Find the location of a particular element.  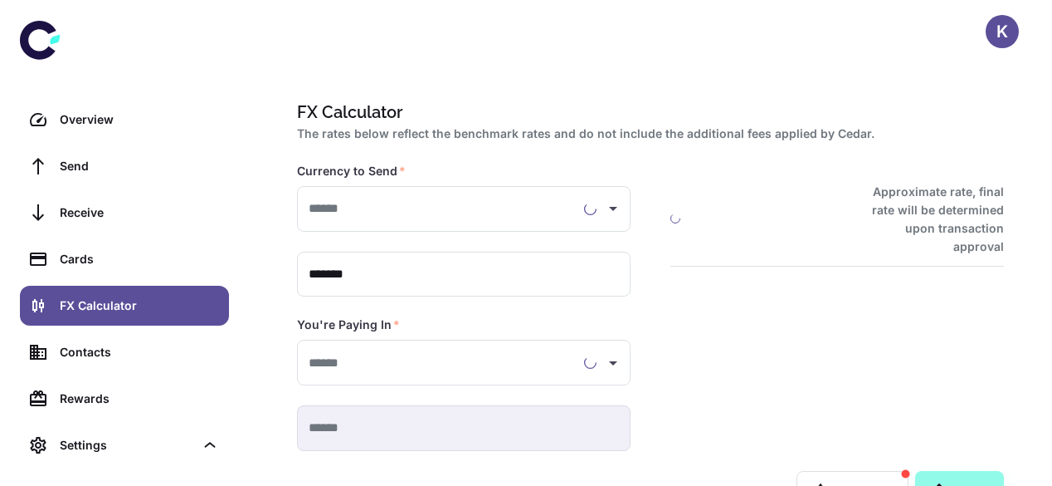

div: Overview is located at coordinates (139, 120).